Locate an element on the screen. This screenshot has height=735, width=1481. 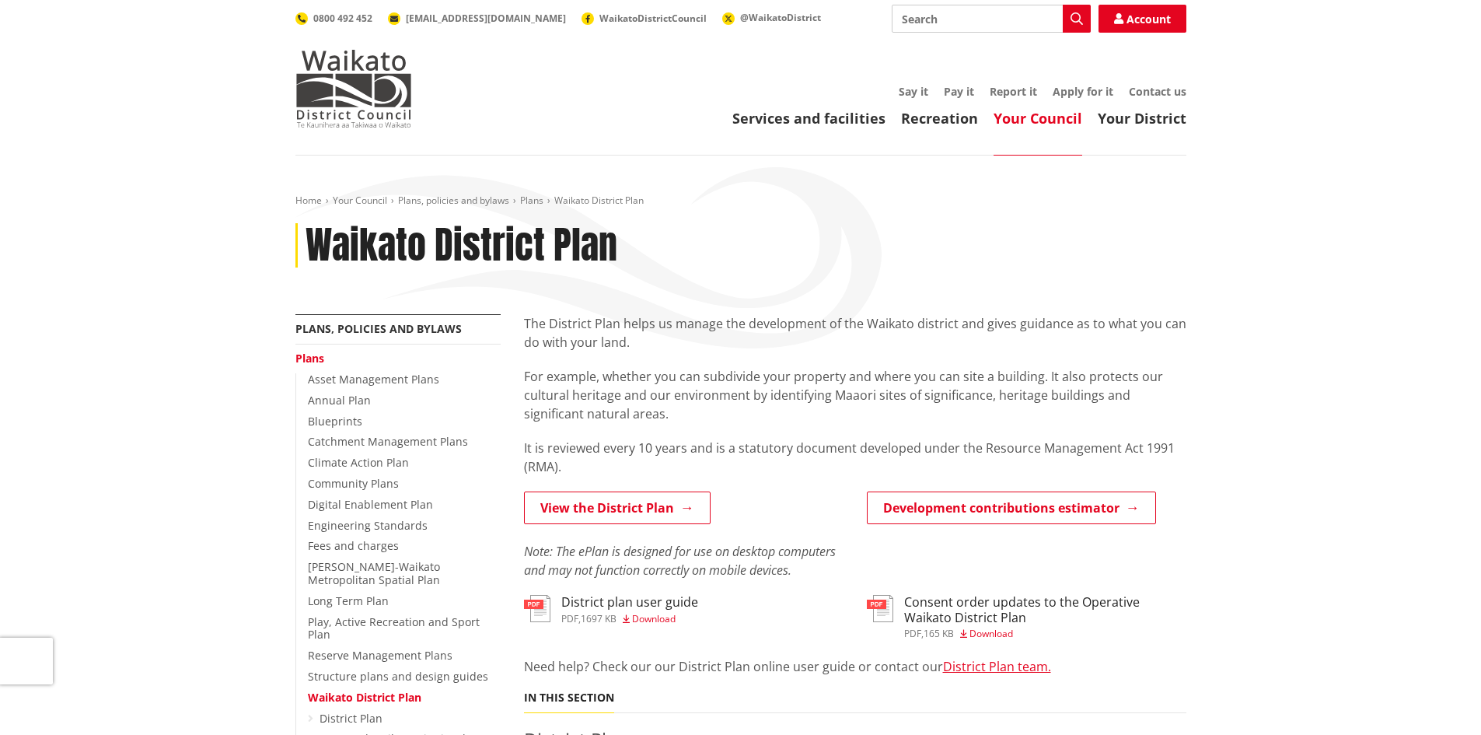
a: Development contributions estimator is located at coordinates (1011, 508).